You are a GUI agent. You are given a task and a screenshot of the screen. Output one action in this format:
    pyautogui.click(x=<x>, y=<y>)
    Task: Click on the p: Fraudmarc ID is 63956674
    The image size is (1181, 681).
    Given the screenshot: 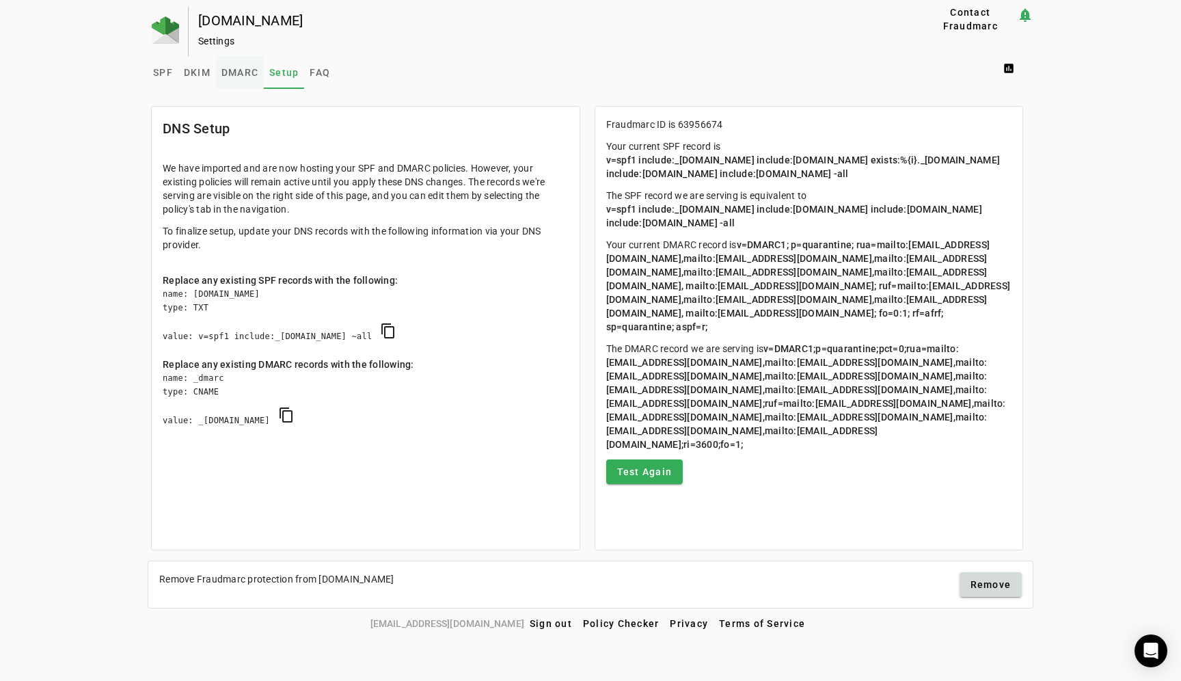 What is the action you would take?
    pyautogui.click(x=809, y=124)
    